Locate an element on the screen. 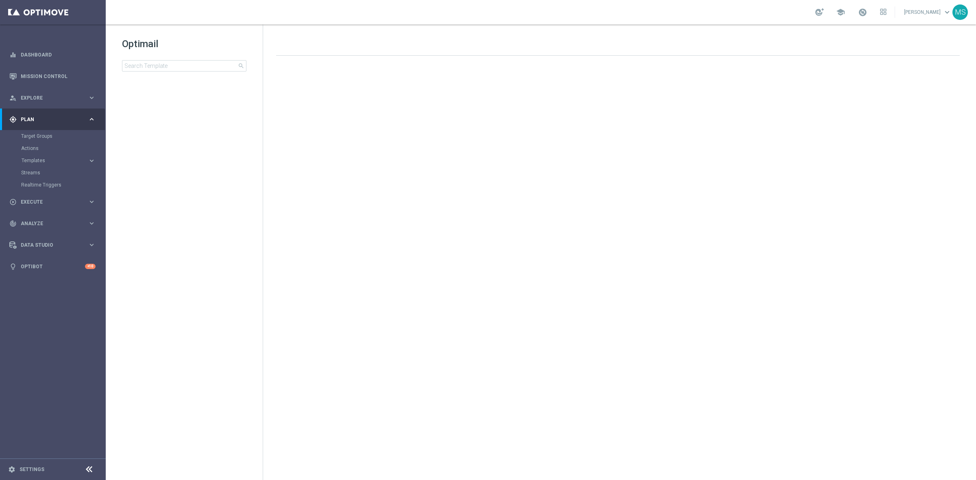  i: play_circle_outline is located at coordinates (13, 202).